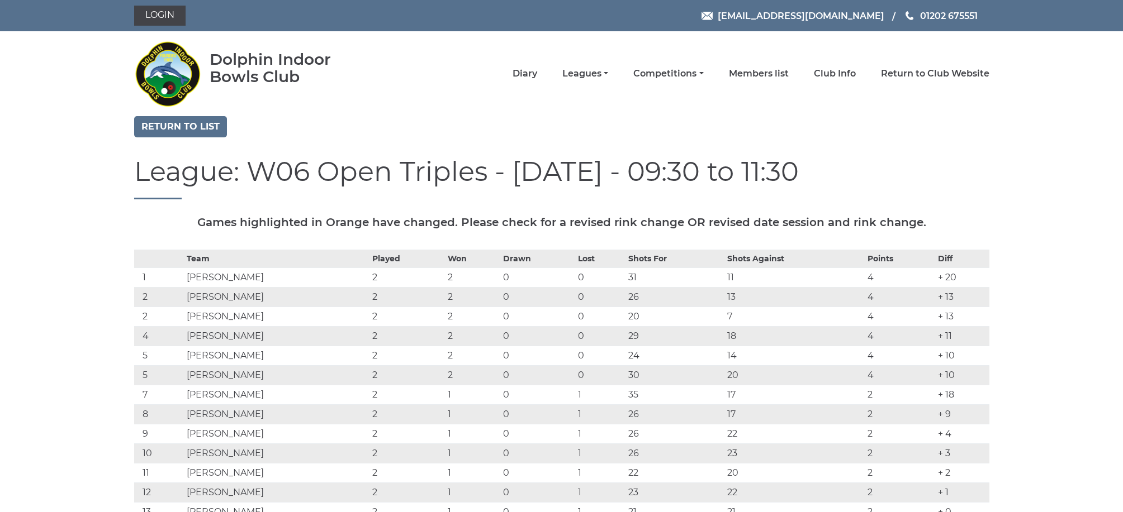 This screenshot has width=1123, height=512. What do you see at coordinates (962, 355) in the screenshot?
I see `td: + 10` at bounding box center [962, 355].